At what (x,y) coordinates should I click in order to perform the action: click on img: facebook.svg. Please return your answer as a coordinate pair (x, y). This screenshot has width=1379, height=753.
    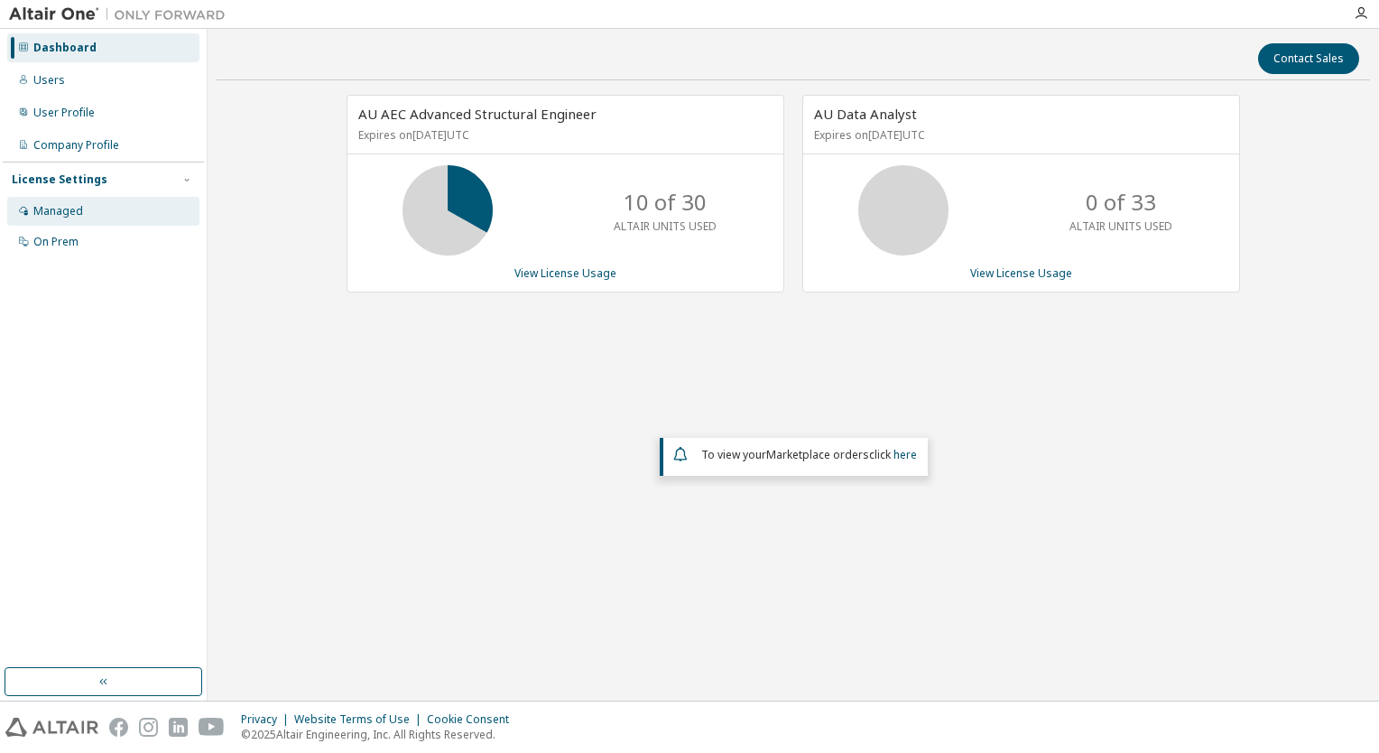
    Looking at the image, I should click on (118, 727).